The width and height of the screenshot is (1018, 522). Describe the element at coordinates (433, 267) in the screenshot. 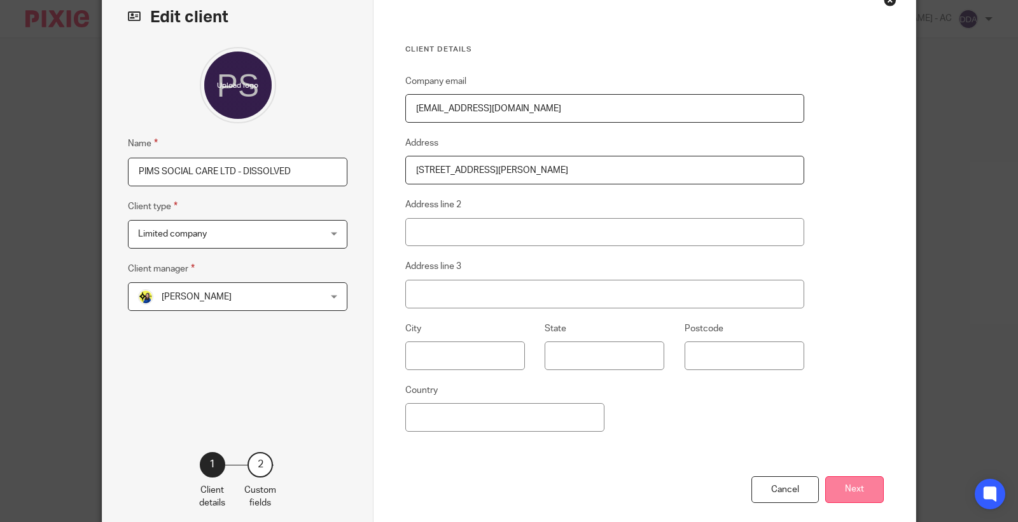

I see `label: Address line 3` at that location.